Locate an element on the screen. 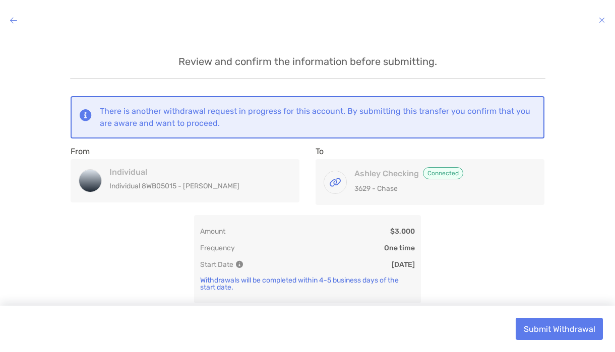 This screenshot has width=615, height=352. img: Notification icon is located at coordinates (86, 115).